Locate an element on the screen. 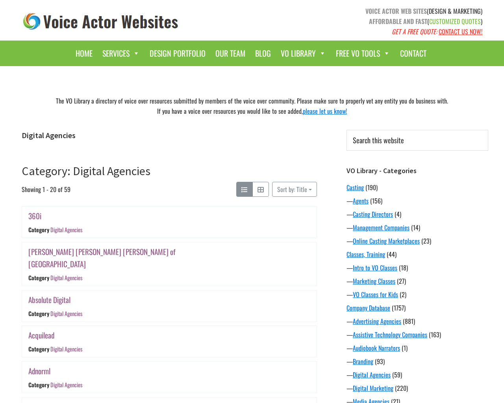 Image resolution: width=504 pixels, height=403 pixels. span: (156) is located at coordinates (376, 201).